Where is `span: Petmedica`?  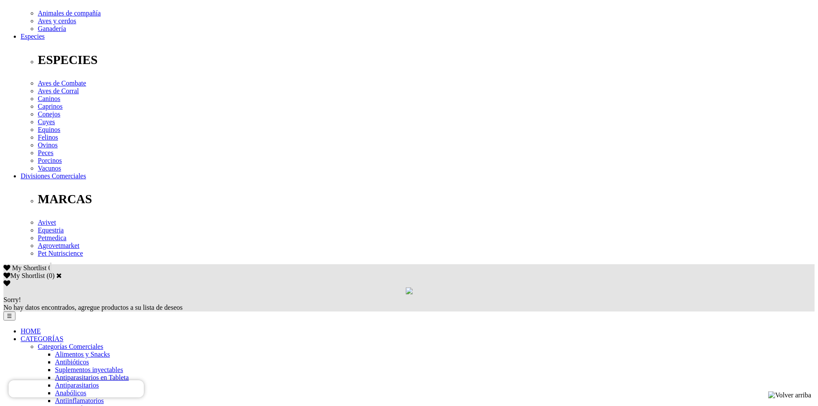 span: Petmedica is located at coordinates (52, 238).